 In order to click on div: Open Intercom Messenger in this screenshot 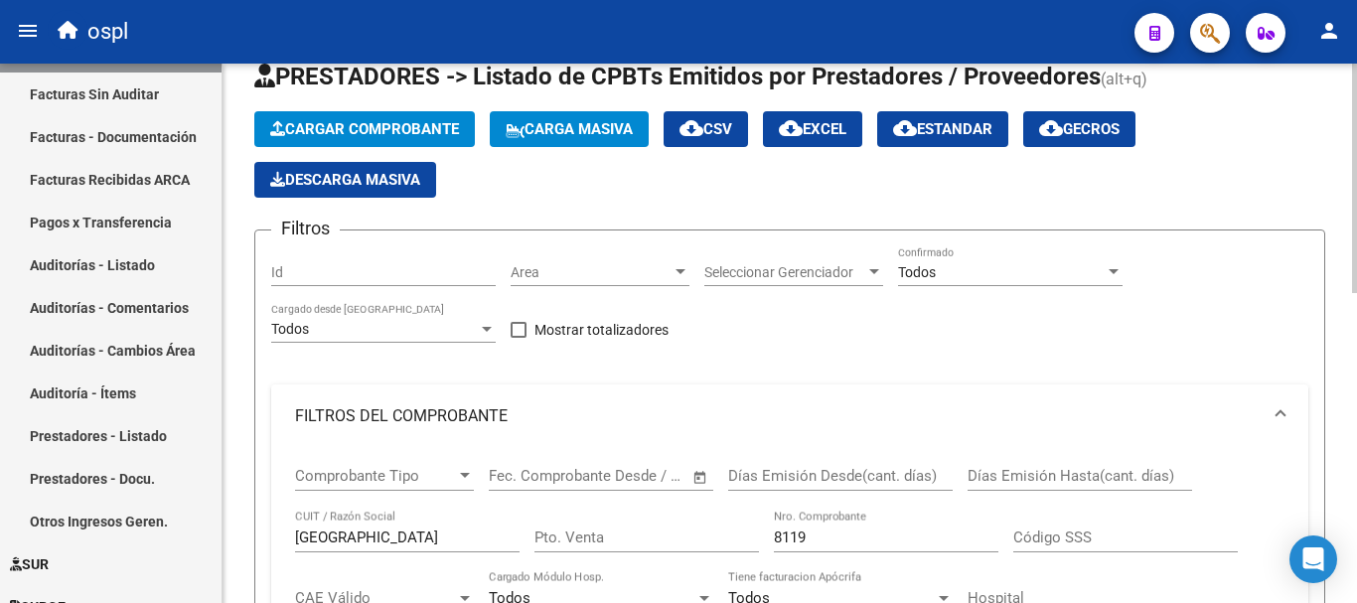, I will do `click(1313, 559)`.